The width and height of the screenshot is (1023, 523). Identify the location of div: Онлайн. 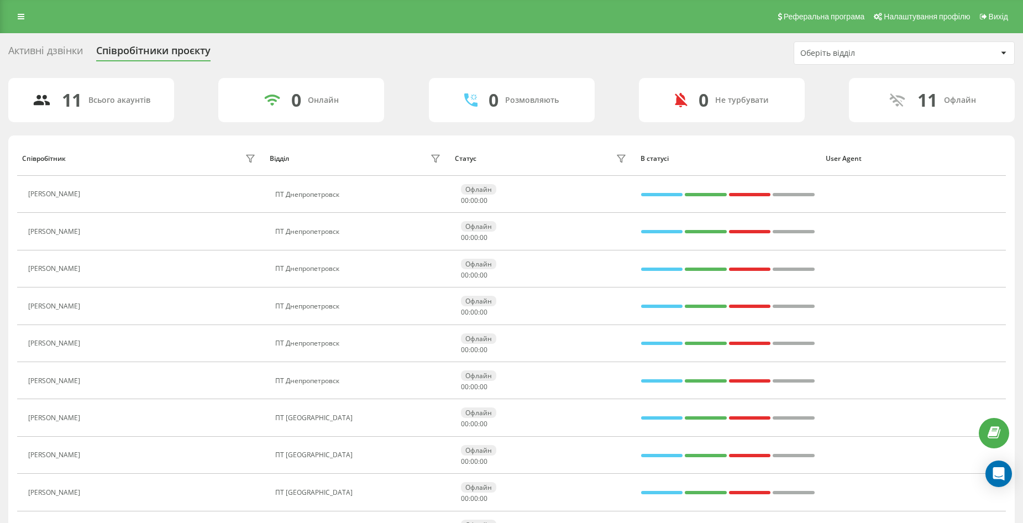
(323, 100).